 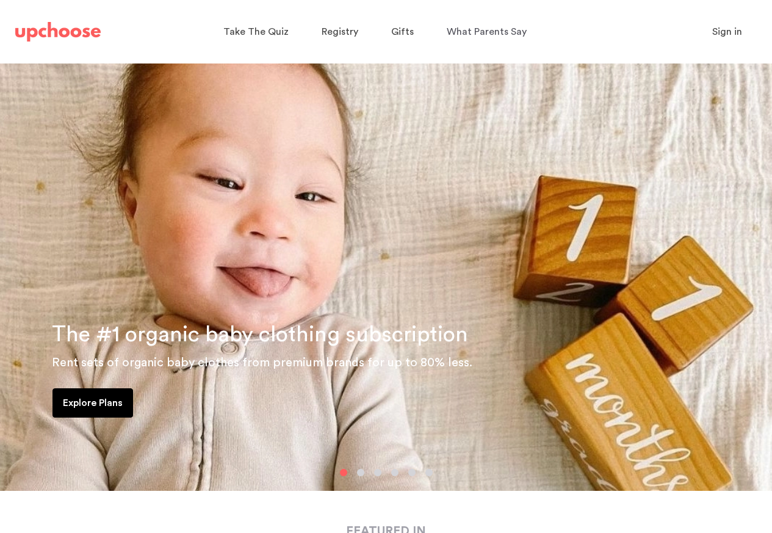 What do you see at coordinates (58, 32) in the screenshot?
I see `img: UpChoose` at bounding box center [58, 32].